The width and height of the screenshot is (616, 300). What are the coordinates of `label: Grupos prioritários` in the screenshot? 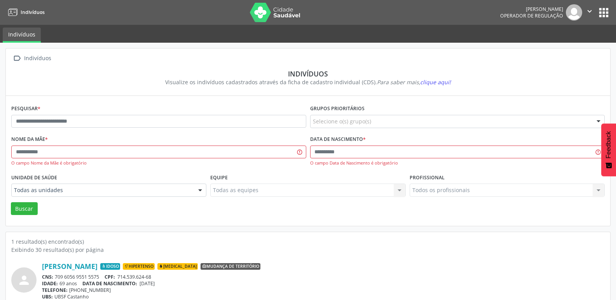 It's located at (337, 109).